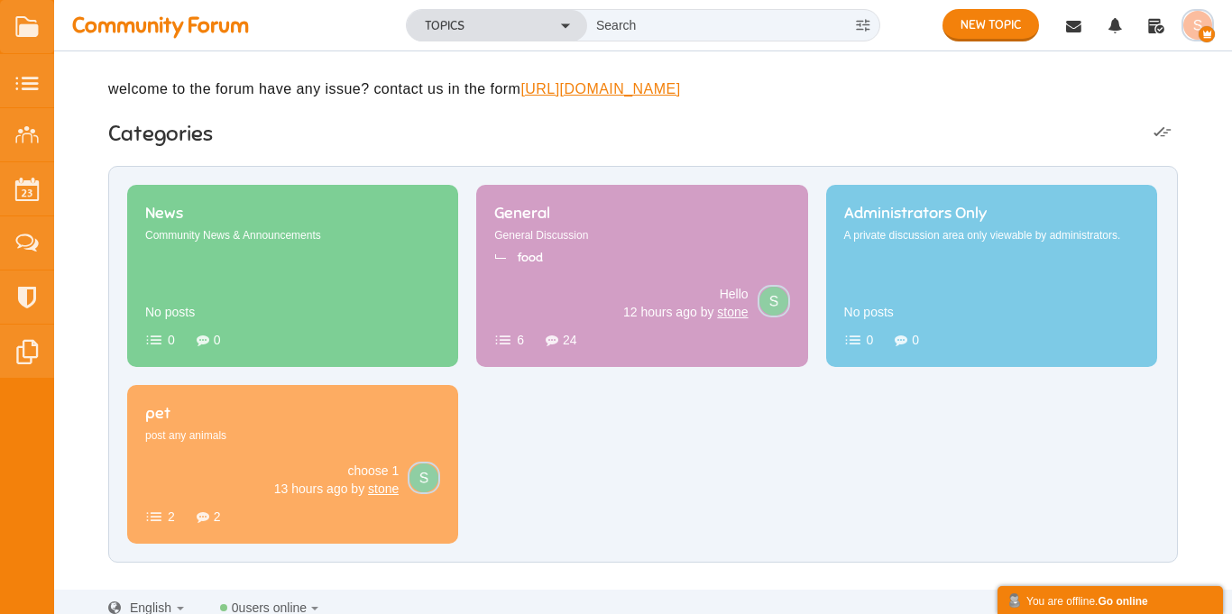 Image resolution: width=1232 pixels, height=614 pixels. I want to click on span: Community Forum, so click(167, 25).